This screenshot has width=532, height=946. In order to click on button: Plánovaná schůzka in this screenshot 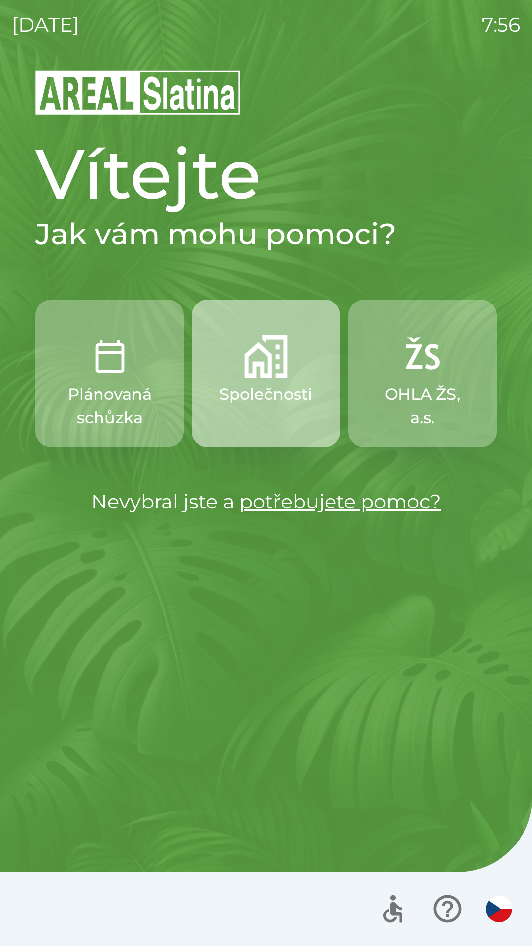, I will do `click(109, 374)`.